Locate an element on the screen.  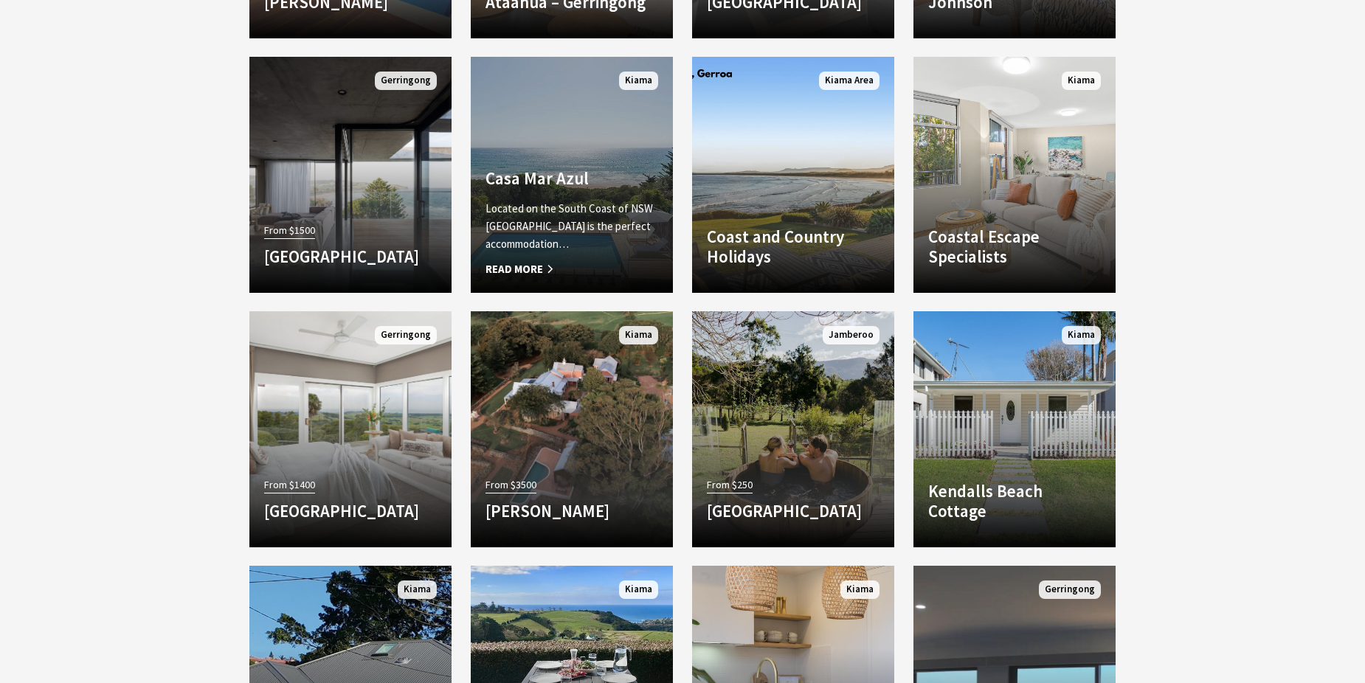
span: Jamberoo is located at coordinates (851, 335).